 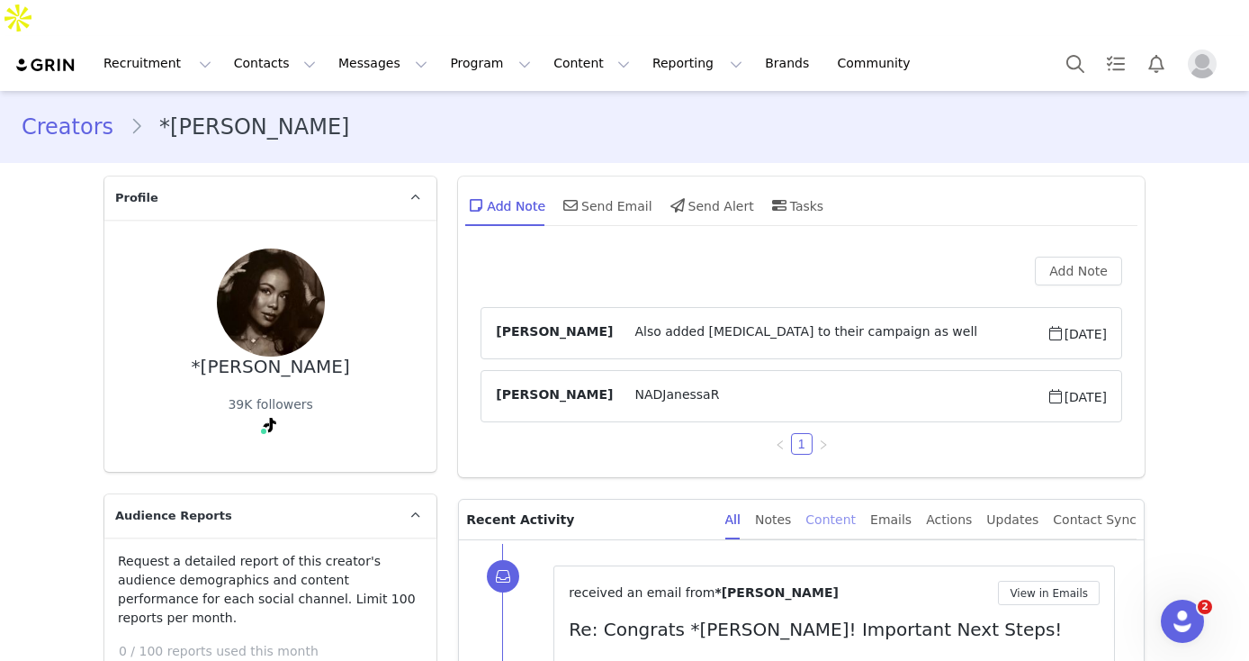 I want to click on span: Profile, so click(x=137, y=198).